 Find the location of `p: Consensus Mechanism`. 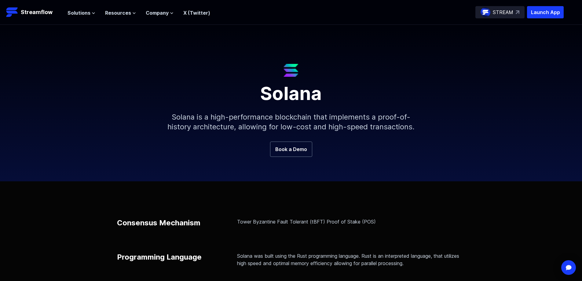

p: Consensus Mechanism is located at coordinates (159, 223).